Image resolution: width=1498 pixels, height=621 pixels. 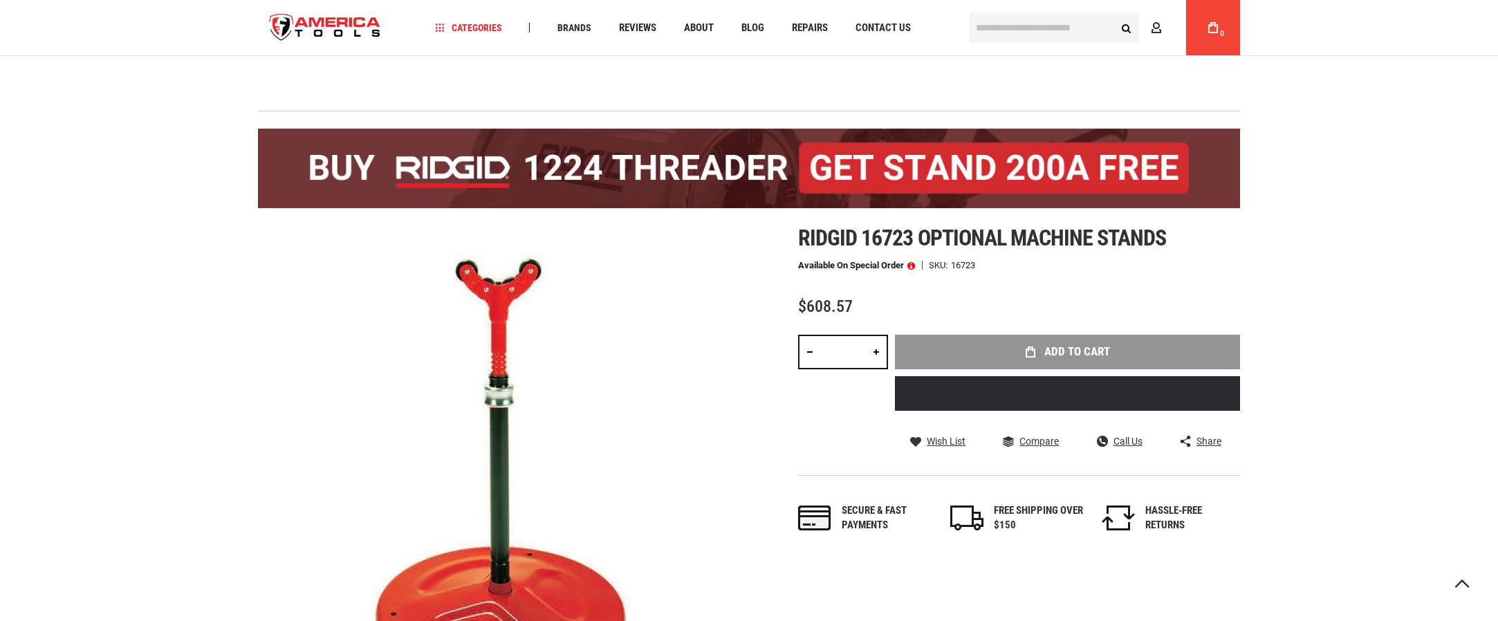 What do you see at coordinates (810, 28) in the screenshot?
I see `a: Repairs` at bounding box center [810, 28].